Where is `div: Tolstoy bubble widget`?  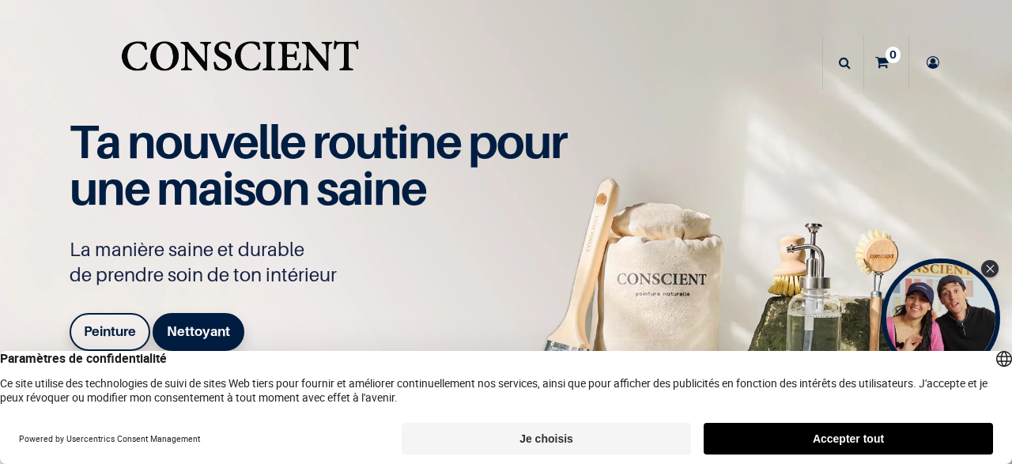
div: Tolstoy bubble widget is located at coordinates (941, 318).